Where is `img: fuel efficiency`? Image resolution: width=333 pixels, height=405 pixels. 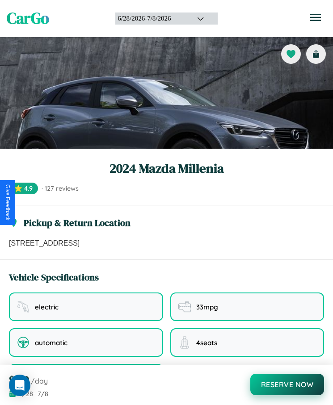
img: fuel efficiency is located at coordinates (184, 307).